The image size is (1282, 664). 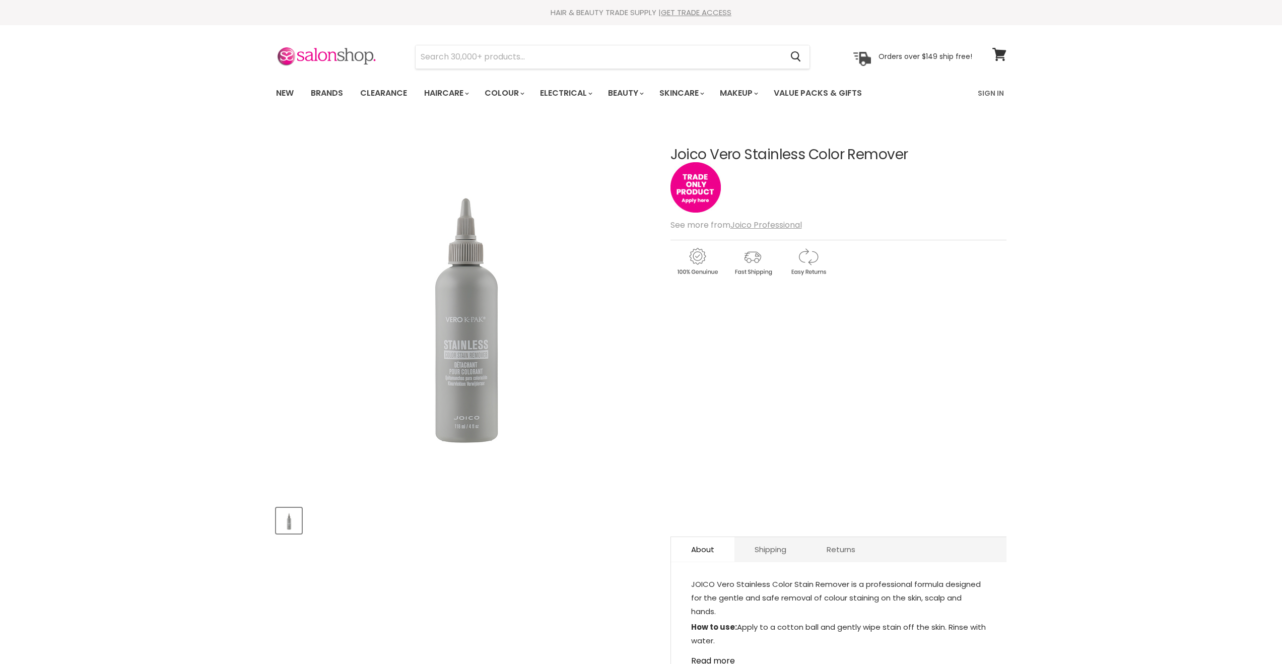 I want to click on input: Search, so click(x=599, y=57).